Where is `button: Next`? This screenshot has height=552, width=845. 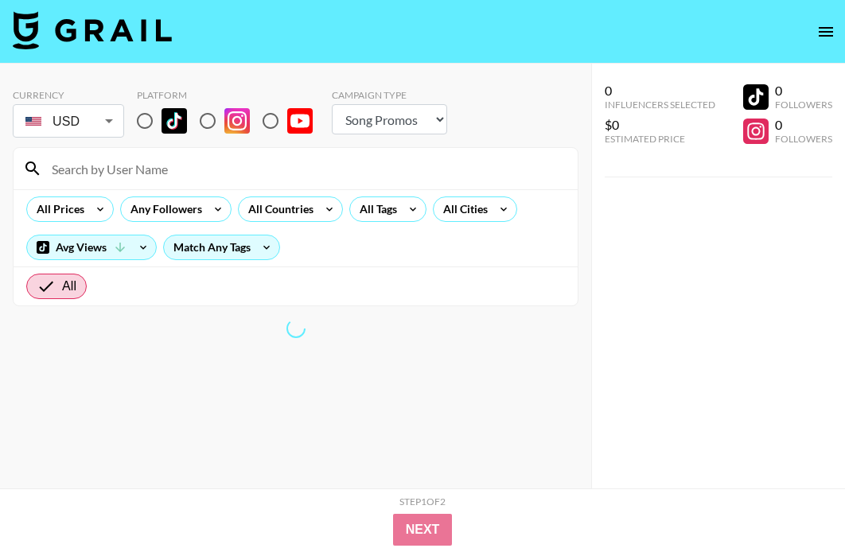
button: Next is located at coordinates (423, 530).